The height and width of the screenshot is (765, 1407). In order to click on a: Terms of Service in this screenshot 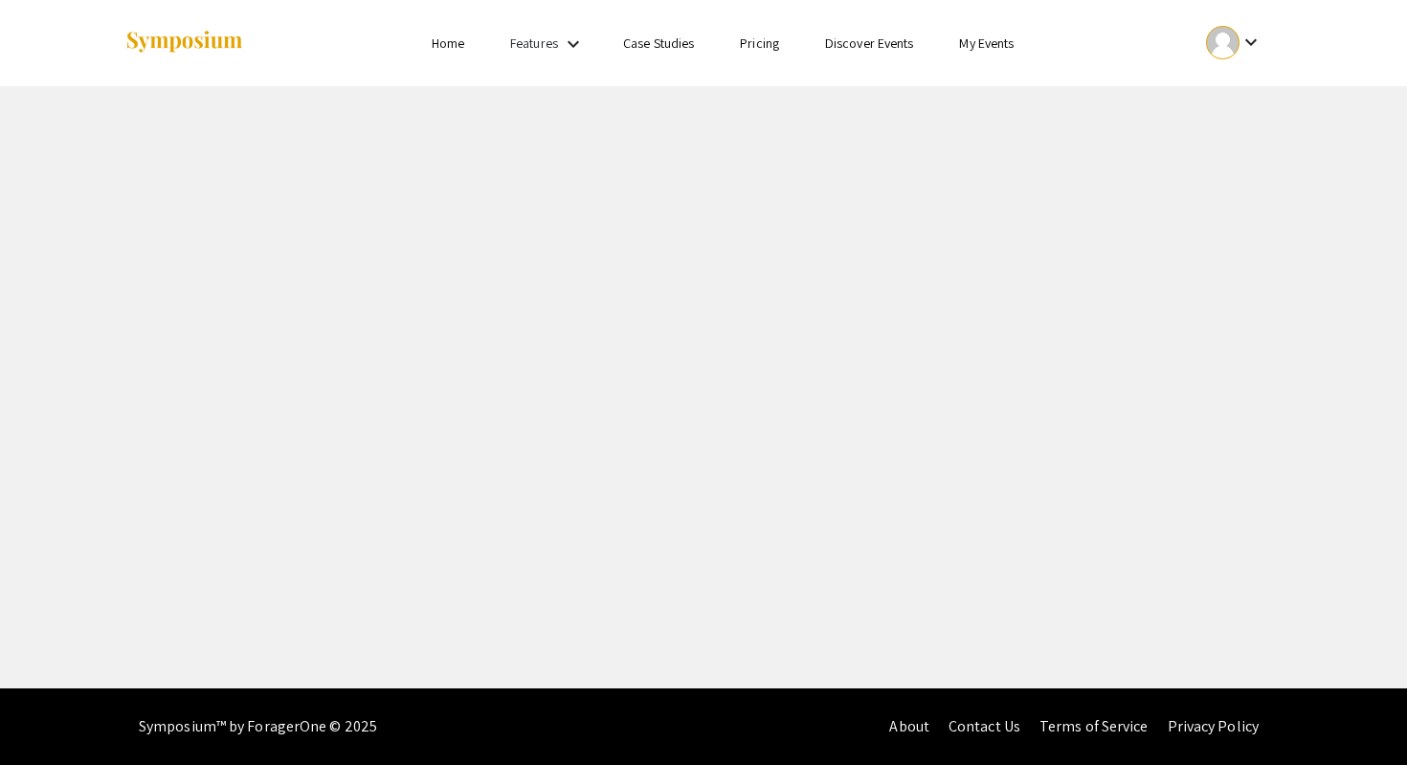, I will do `click(1094, 726)`.